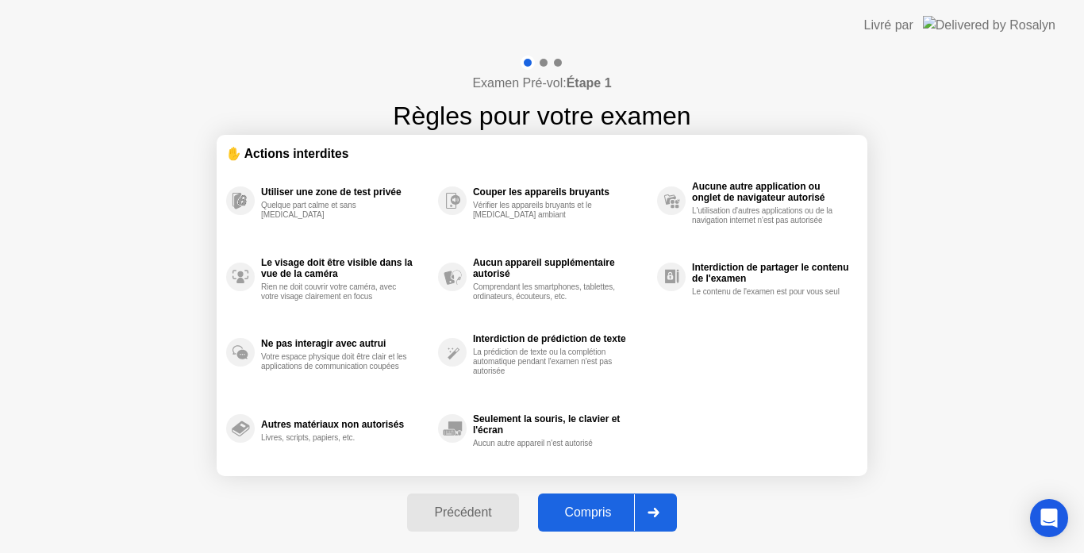 This screenshot has height=553, width=1084. I want to click on div: Compris, so click(588, 513).